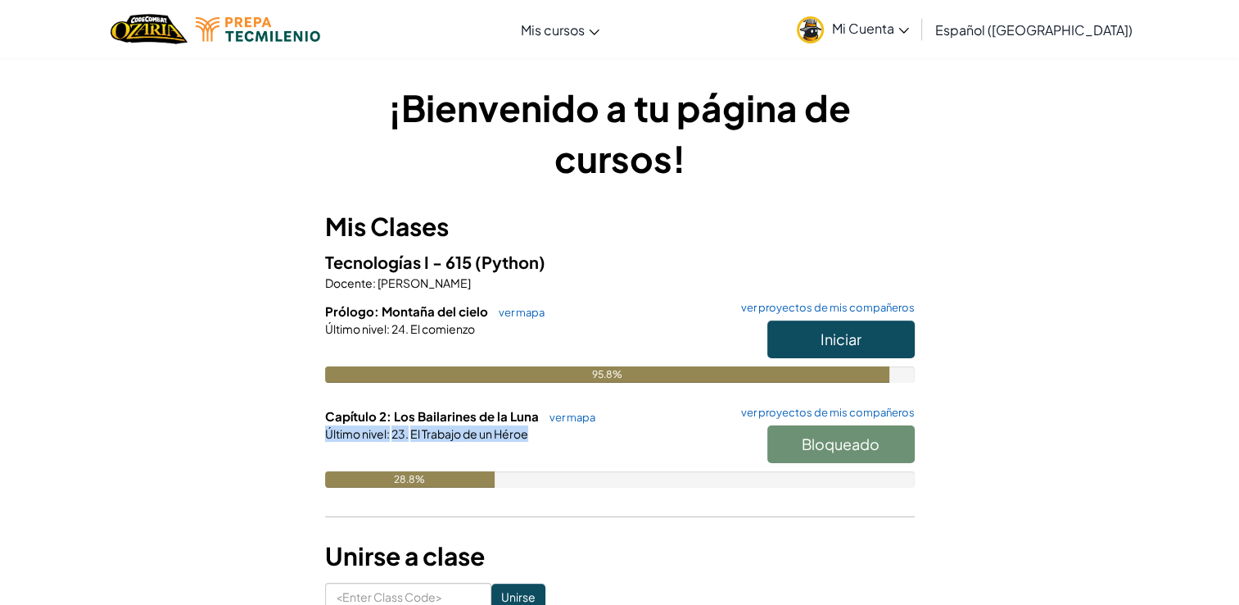 The width and height of the screenshot is (1239, 605). What do you see at coordinates (620, 555) in the screenshot?
I see `h3: Unirse a clase` at bounding box center [620, 555].